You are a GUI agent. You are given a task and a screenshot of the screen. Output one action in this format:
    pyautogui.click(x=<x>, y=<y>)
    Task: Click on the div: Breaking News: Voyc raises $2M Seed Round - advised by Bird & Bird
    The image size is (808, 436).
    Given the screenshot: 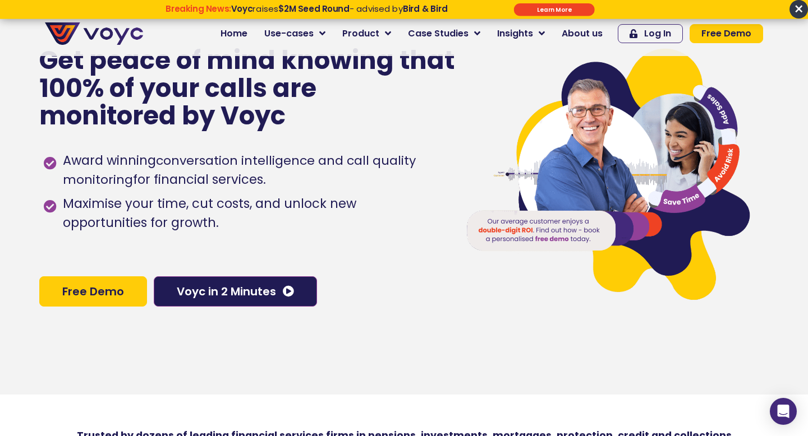 What is the action you would take?
    pyautogui.click(x=306, y=14)
    